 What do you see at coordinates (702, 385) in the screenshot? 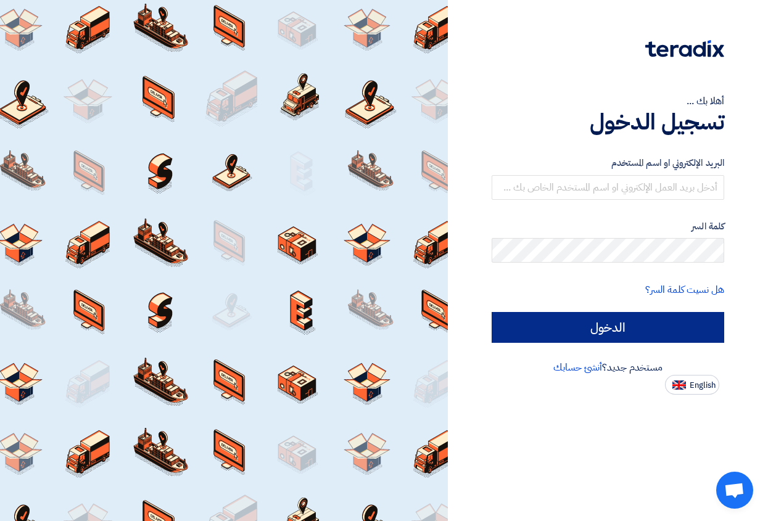
I see `span: English` at bounding box center [702, 385].